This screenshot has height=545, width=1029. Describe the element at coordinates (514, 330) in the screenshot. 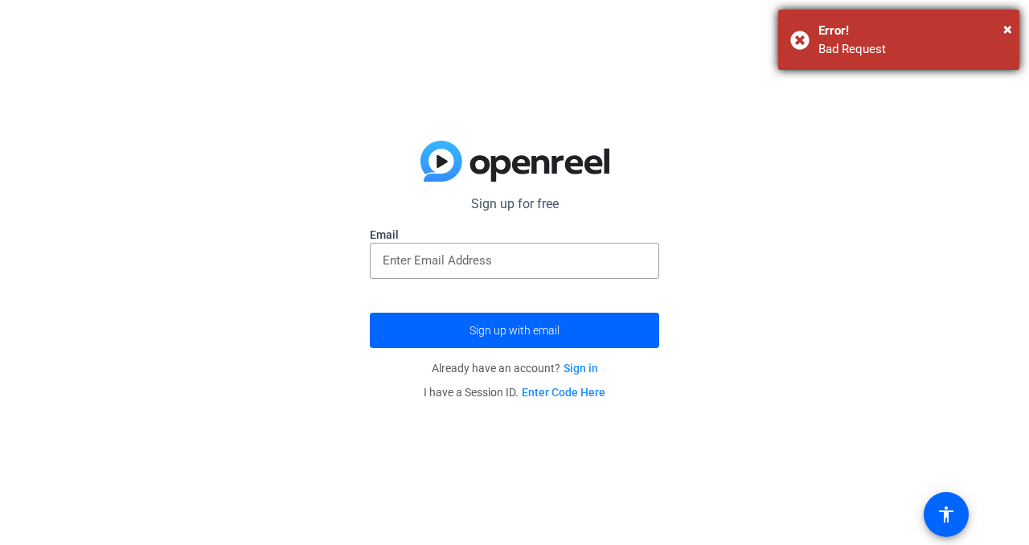

I see `button: Sign up with email` at that location.